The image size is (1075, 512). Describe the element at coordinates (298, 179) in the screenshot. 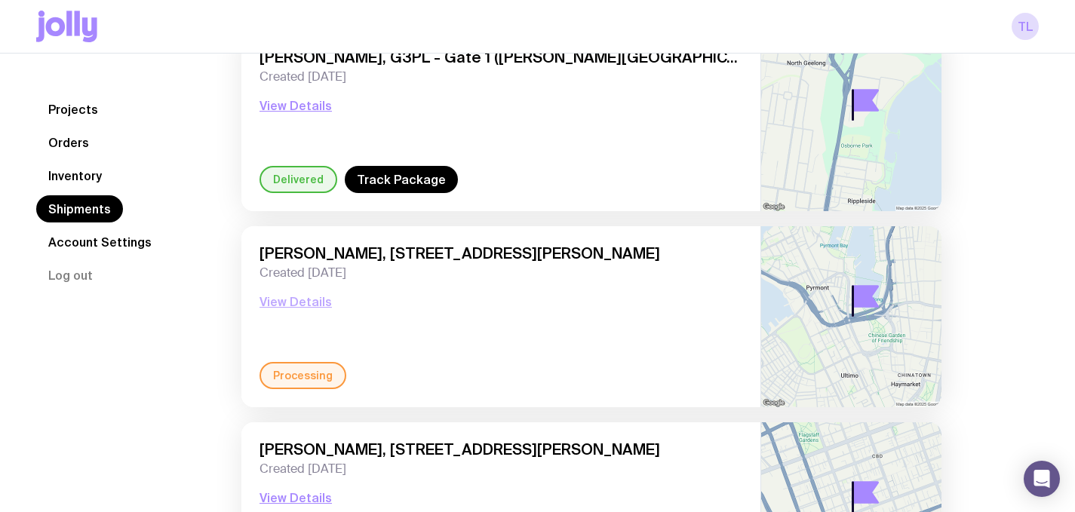

I see `div: Delivered` at that location.